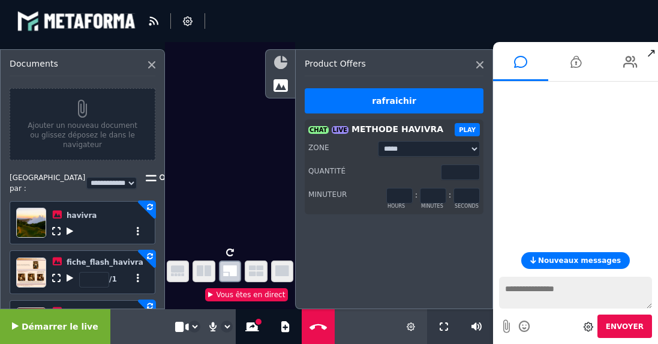 This screenshot has height=344, width=658. What do you see at coordinates (327, 169) in the screenshot?
I see `label: Quantité` at bounding box center [327, 169].